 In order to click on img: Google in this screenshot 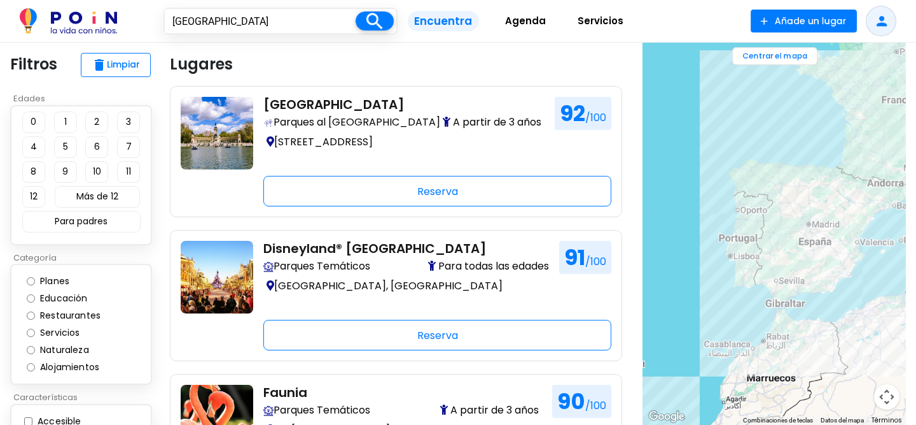, I will do `click(667, 416)`.